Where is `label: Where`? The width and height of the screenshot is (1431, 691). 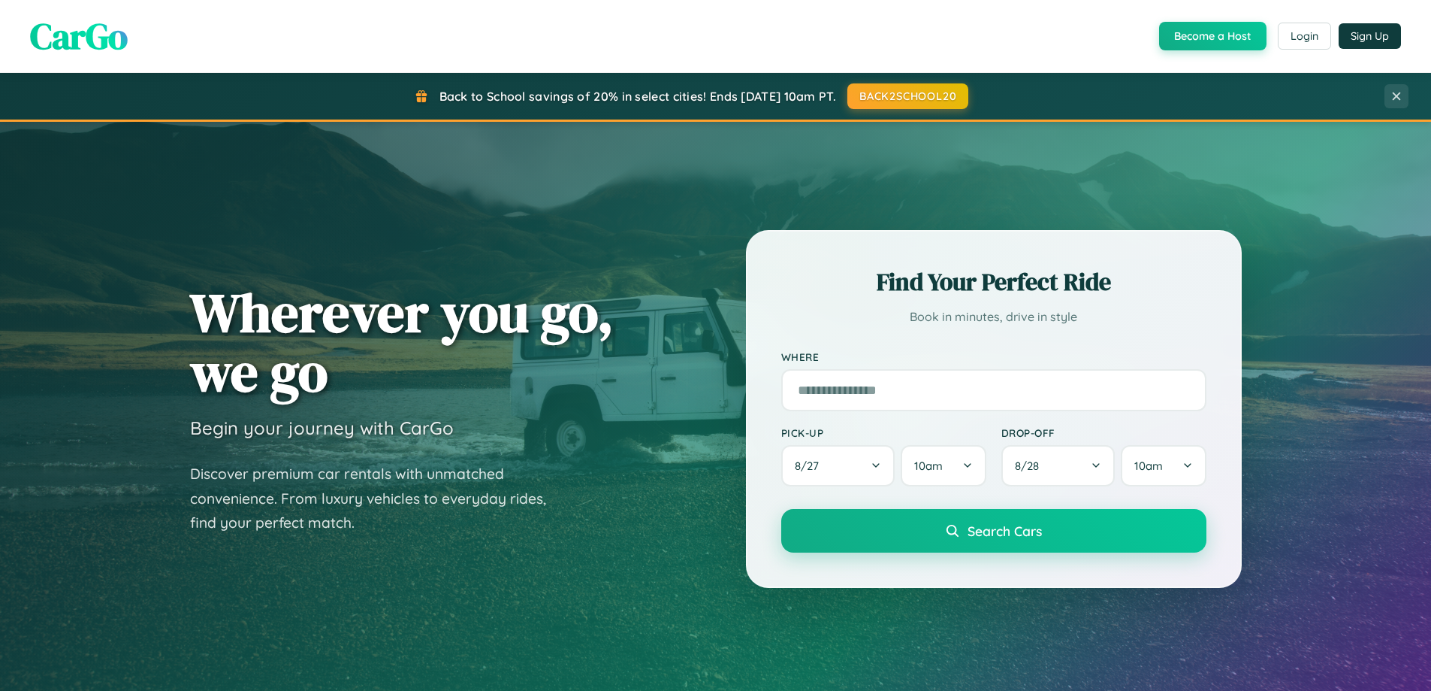
label: Where is located at coordinates (994, 356).